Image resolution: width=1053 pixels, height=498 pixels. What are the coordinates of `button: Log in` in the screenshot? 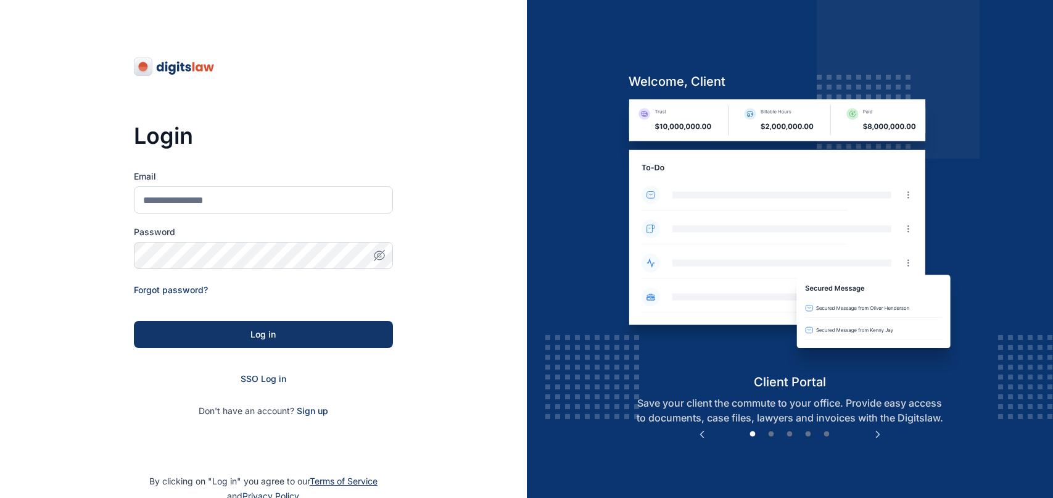 It's located at (263, 334).